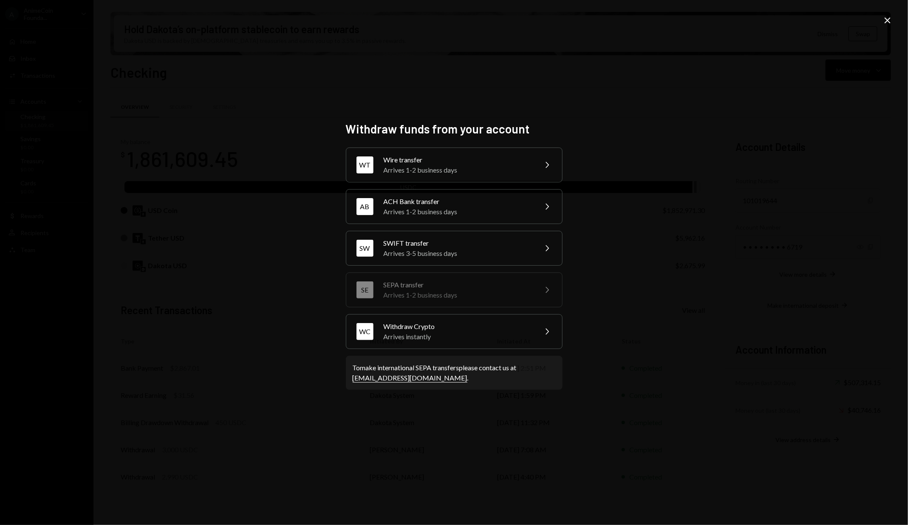 Image resolution: width=908 pixels, height=525 pixels. Describe the element at coordinates (458, 201) in the screenshot. I see `div: ACH Bank transfer` at that location.